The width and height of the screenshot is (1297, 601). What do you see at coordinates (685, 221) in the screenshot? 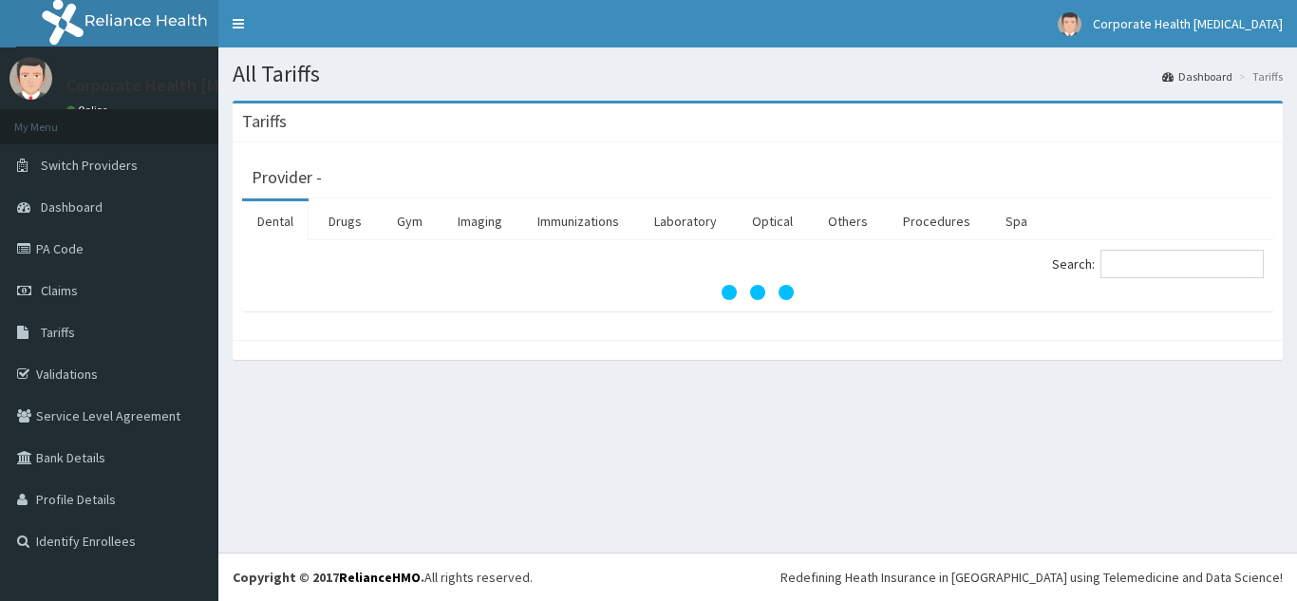
I see `a: Laboratory` at bounding box center [685, 221].